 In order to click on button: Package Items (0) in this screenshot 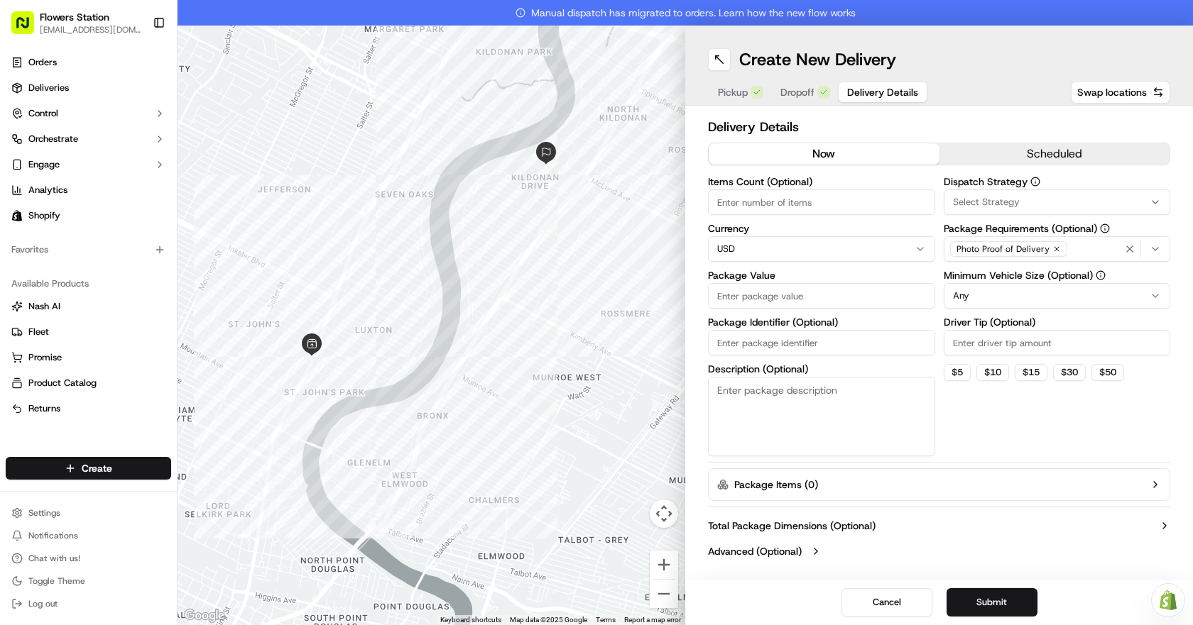, I will do `click(938, 485)`.